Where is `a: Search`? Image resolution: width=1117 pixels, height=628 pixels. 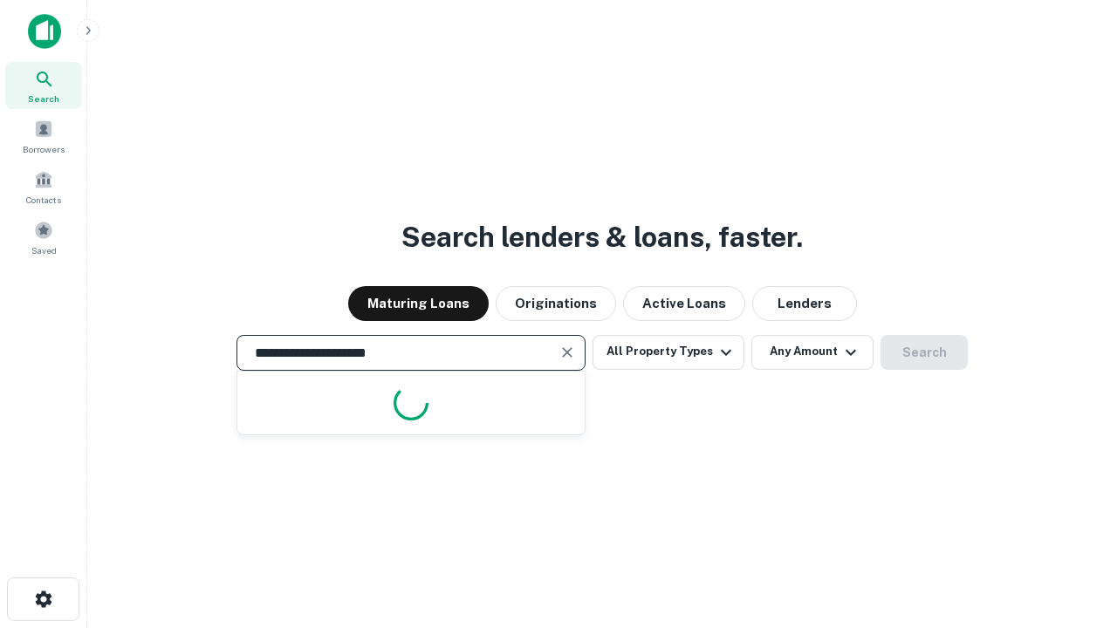
a: Search is located at coordinates (44, 85).